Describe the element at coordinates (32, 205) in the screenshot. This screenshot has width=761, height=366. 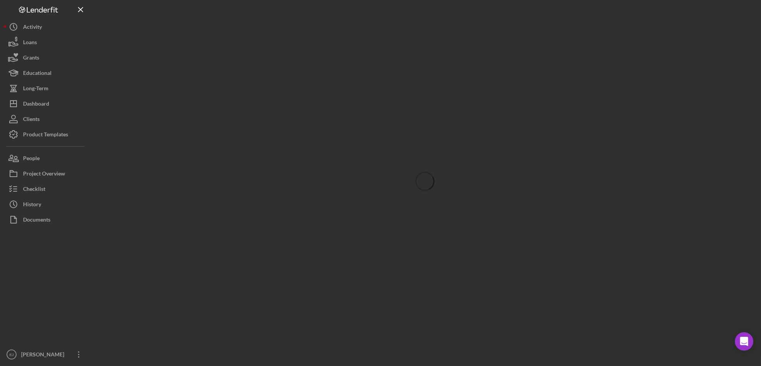
I see `div: History` at that location.